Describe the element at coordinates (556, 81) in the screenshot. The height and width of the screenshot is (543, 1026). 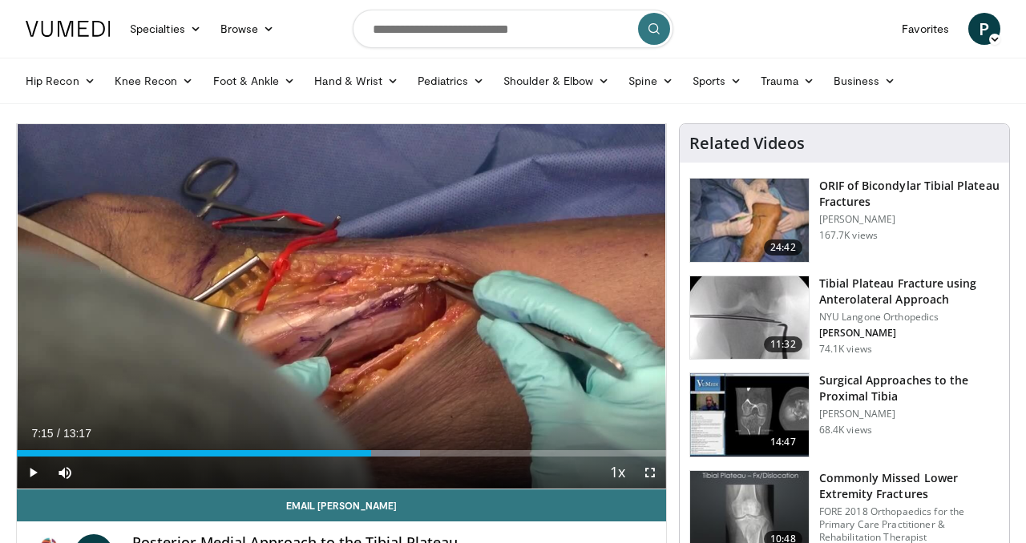
I see `a: Shoulder & Elbow` at that location.